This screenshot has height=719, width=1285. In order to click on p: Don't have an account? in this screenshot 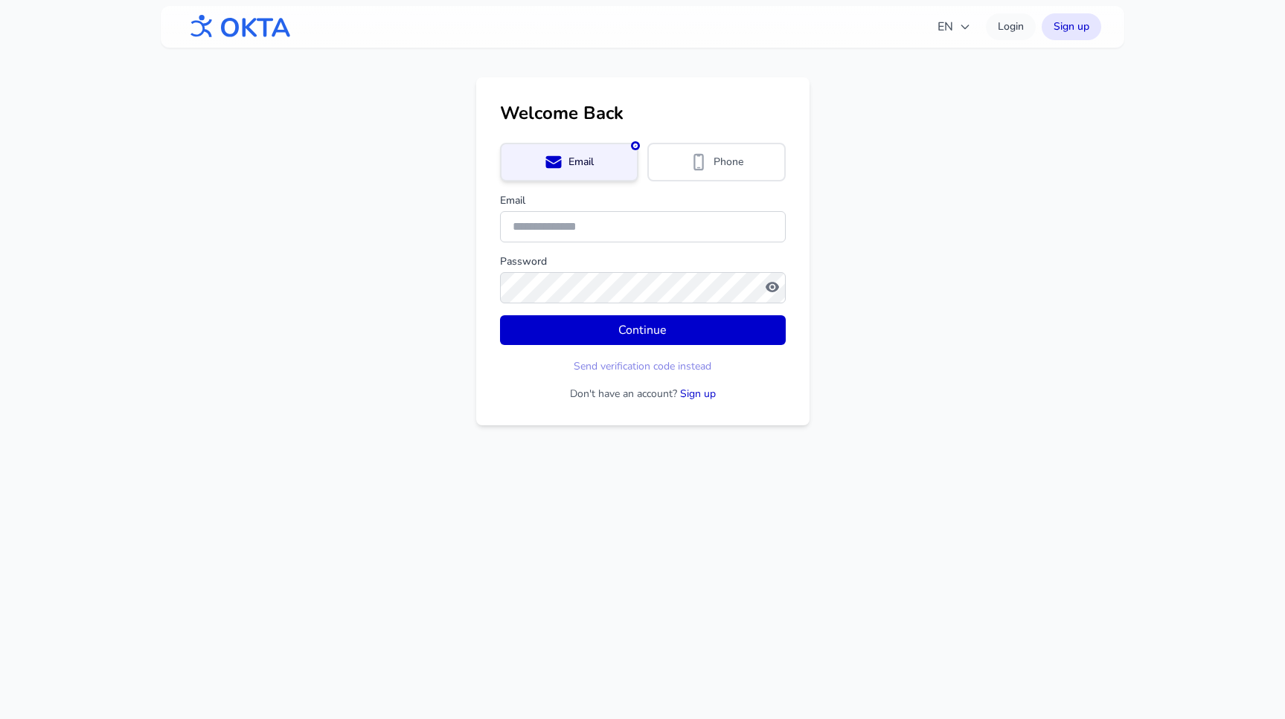, I will do `click(643, 394)`.